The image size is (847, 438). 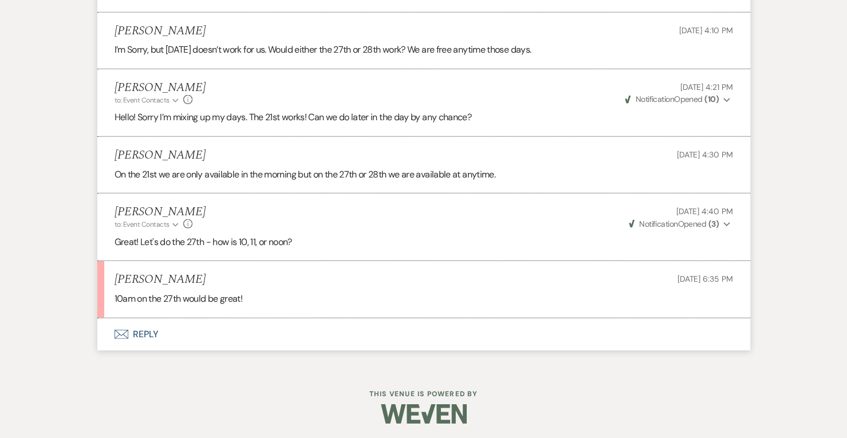 What do you see at coordinates (680, 224) in the screenshot?
I see `button: NotificationOpened (3)` at bounding box center [680, 224].